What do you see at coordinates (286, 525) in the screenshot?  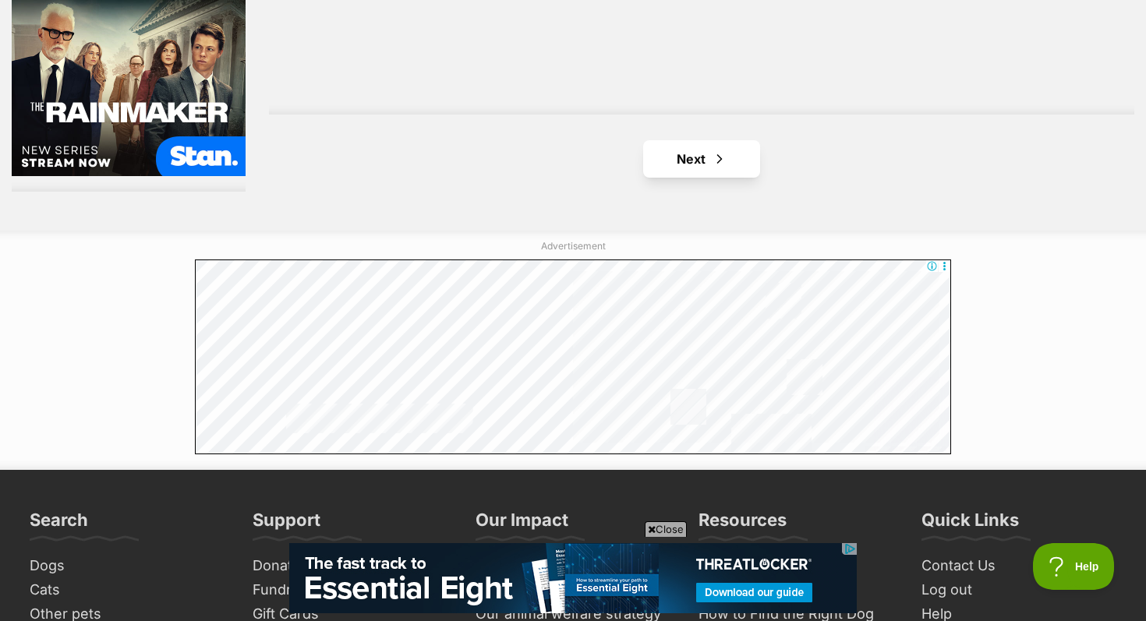 I see `h3: Support` at bounding box center [286, 525].